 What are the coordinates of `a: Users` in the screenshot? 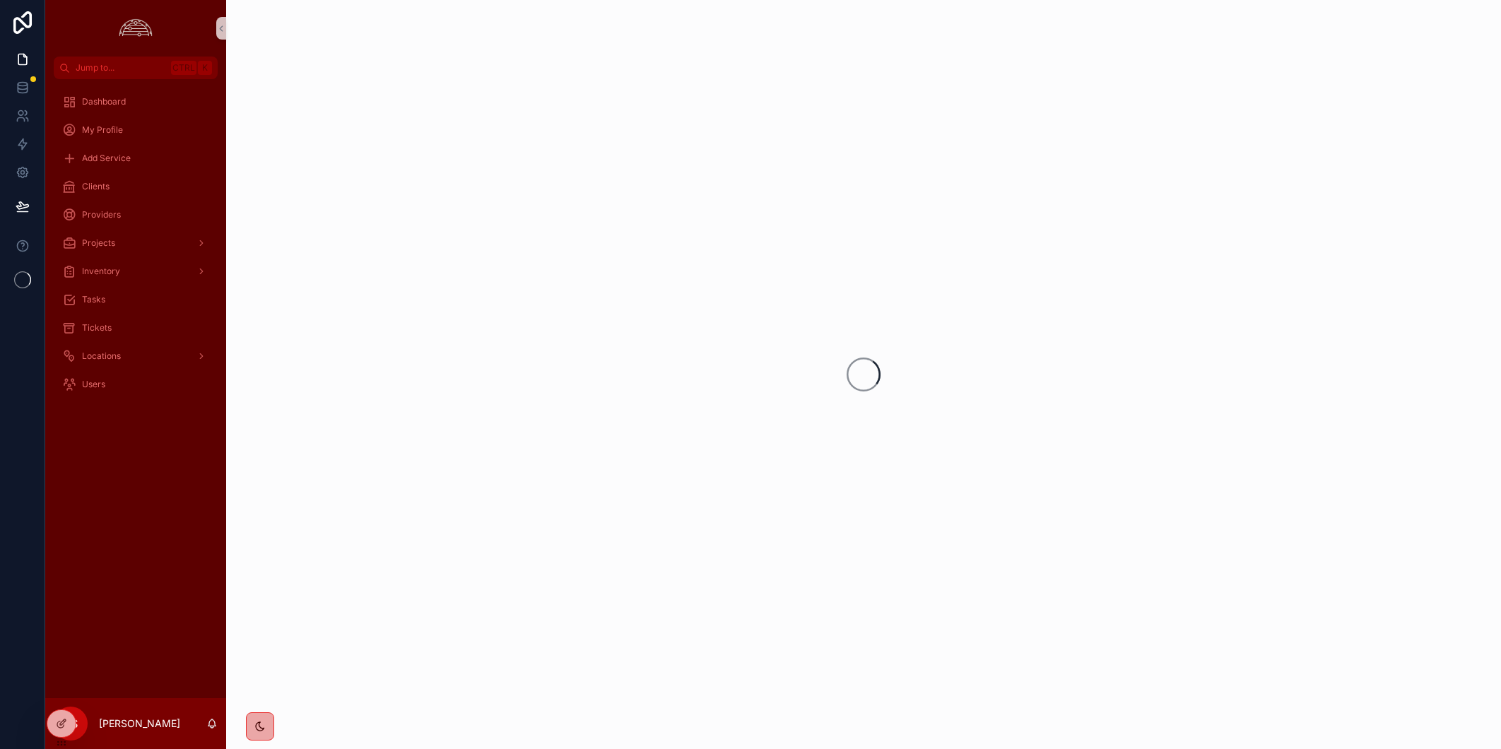 It's located at (136, 385).